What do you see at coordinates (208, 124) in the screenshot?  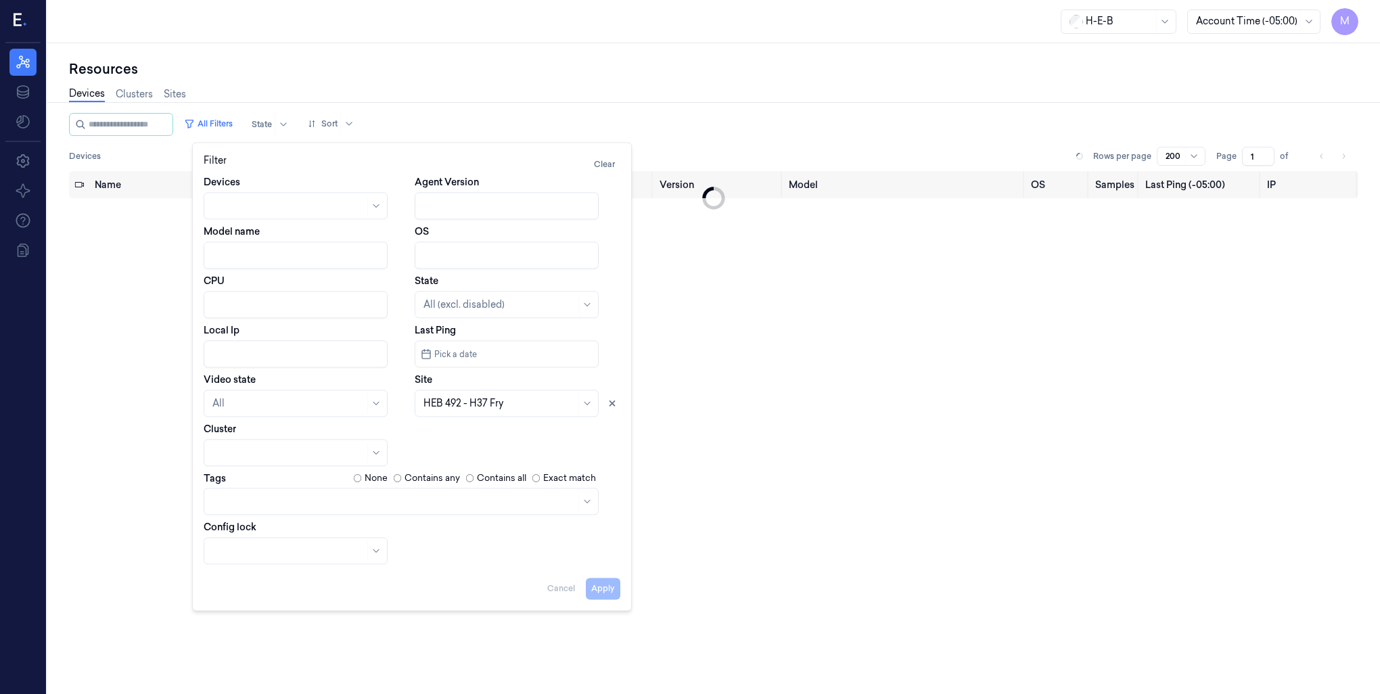 I see `button: All Filters` at bounding box center [208, 124].